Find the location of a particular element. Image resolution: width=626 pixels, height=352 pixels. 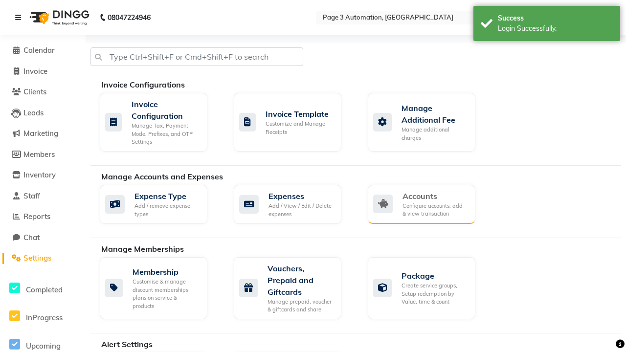

a: Marketing is located at coordinates (43, 133).